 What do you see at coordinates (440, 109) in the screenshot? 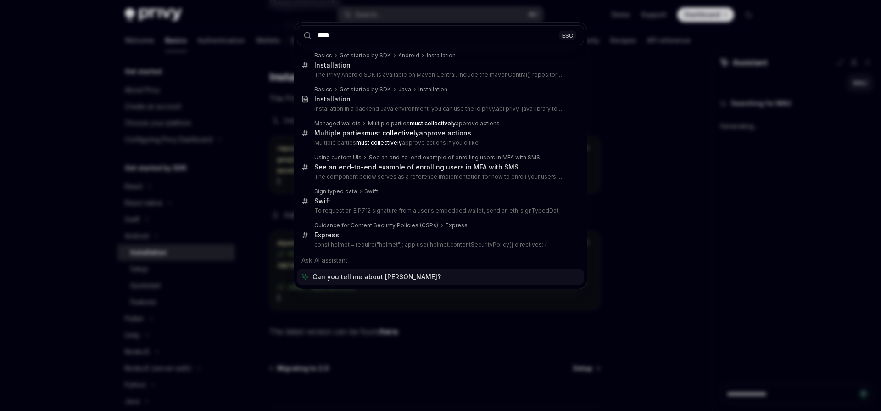
I see `p: Installation In a backend Java environment, you can use the io.privy.api:privy-java library to autho` at bounding box center [440, 109].